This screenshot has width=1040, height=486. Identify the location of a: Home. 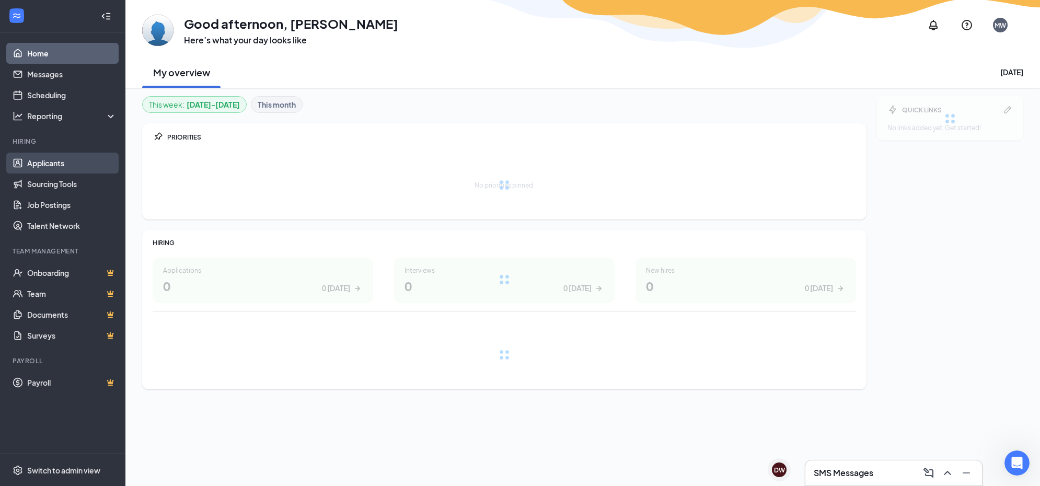
(72, 53).